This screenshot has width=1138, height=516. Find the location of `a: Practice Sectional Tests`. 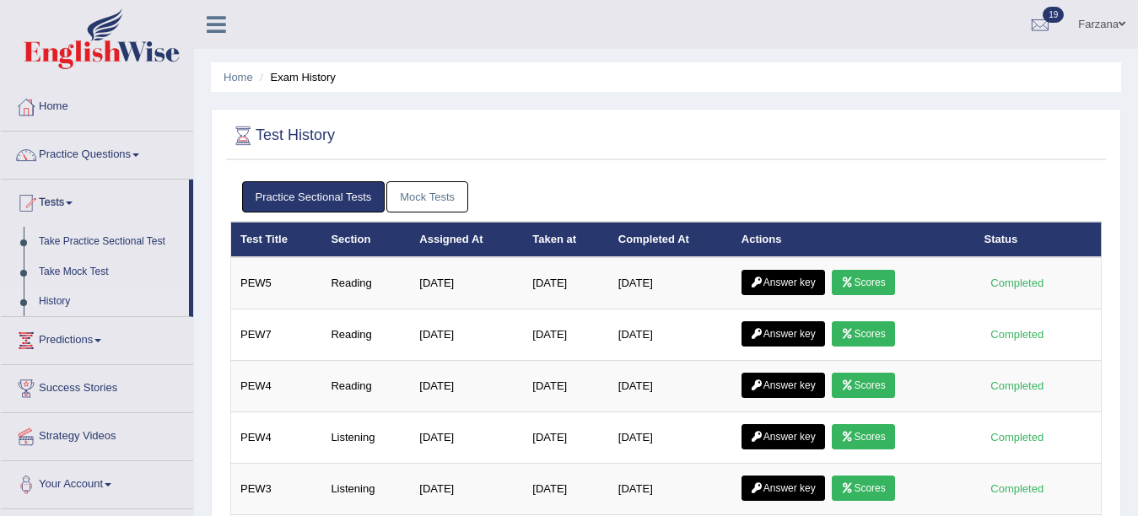

a: Practice Sectional Tests is located at coordinates (314, 197).